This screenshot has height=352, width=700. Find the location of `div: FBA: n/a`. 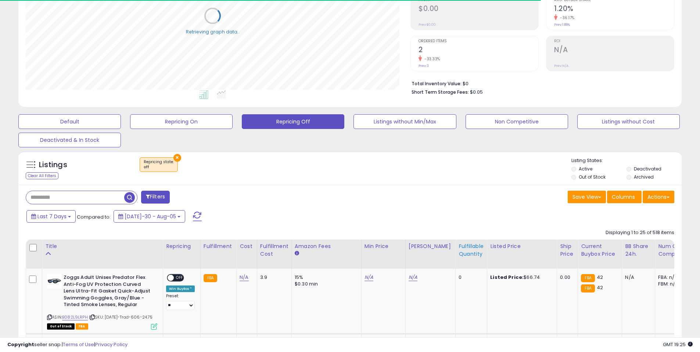

div: FBA: n/a is located at coordinates (670, 277).